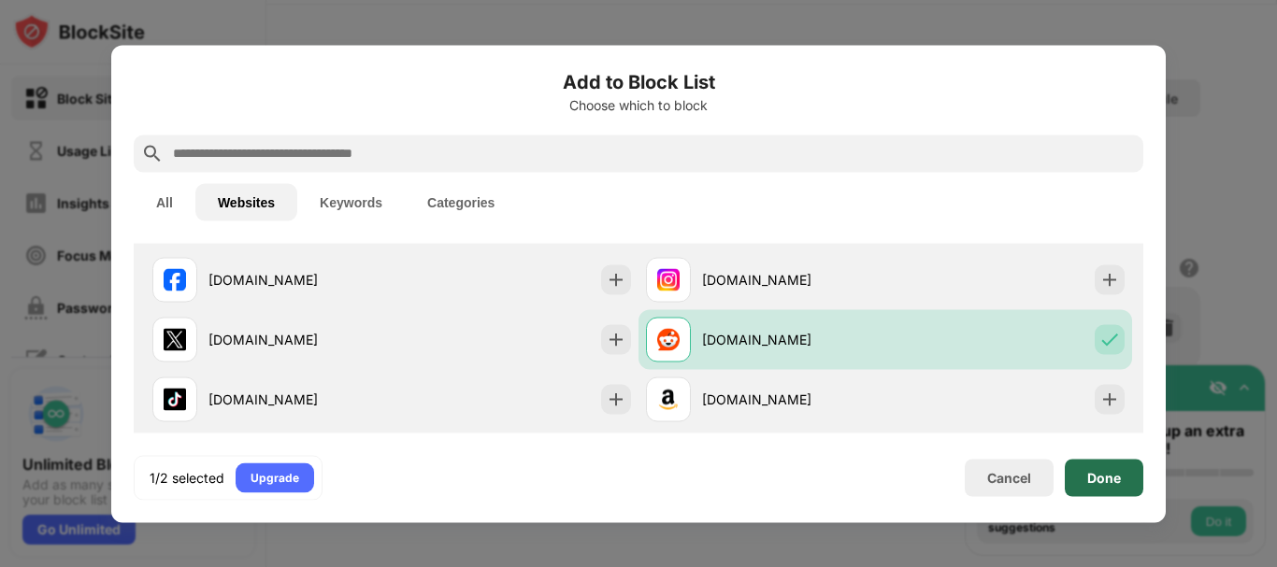 The image size is (1277, 567). I want to click on div: 1/2 selected, so click(187, 478).